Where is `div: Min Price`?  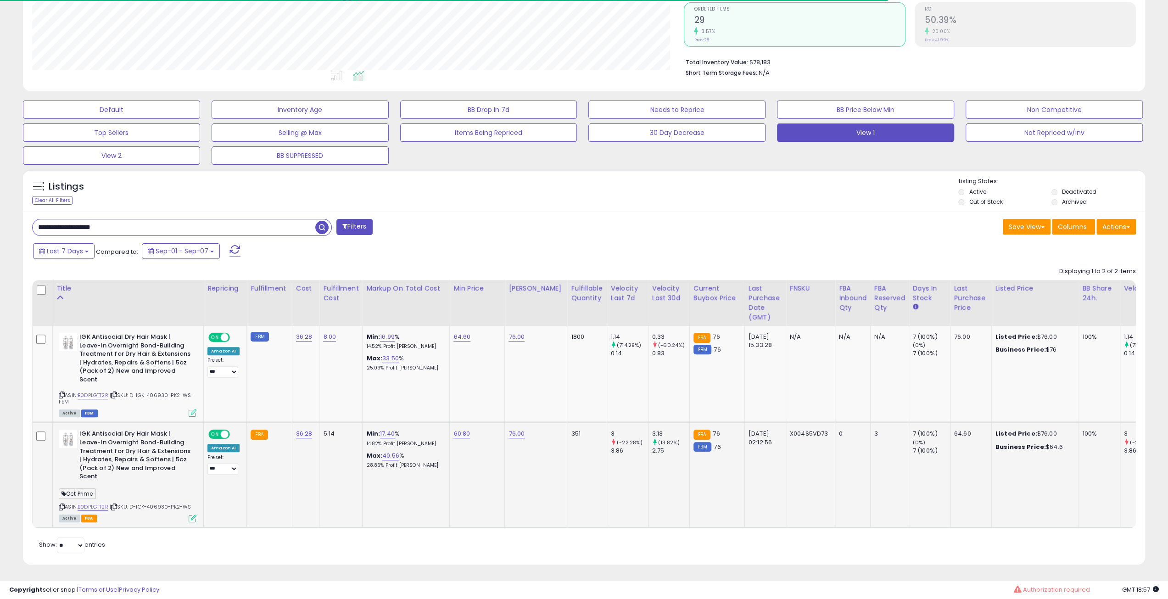 div: Min Price is located at coordinates (477, 288).